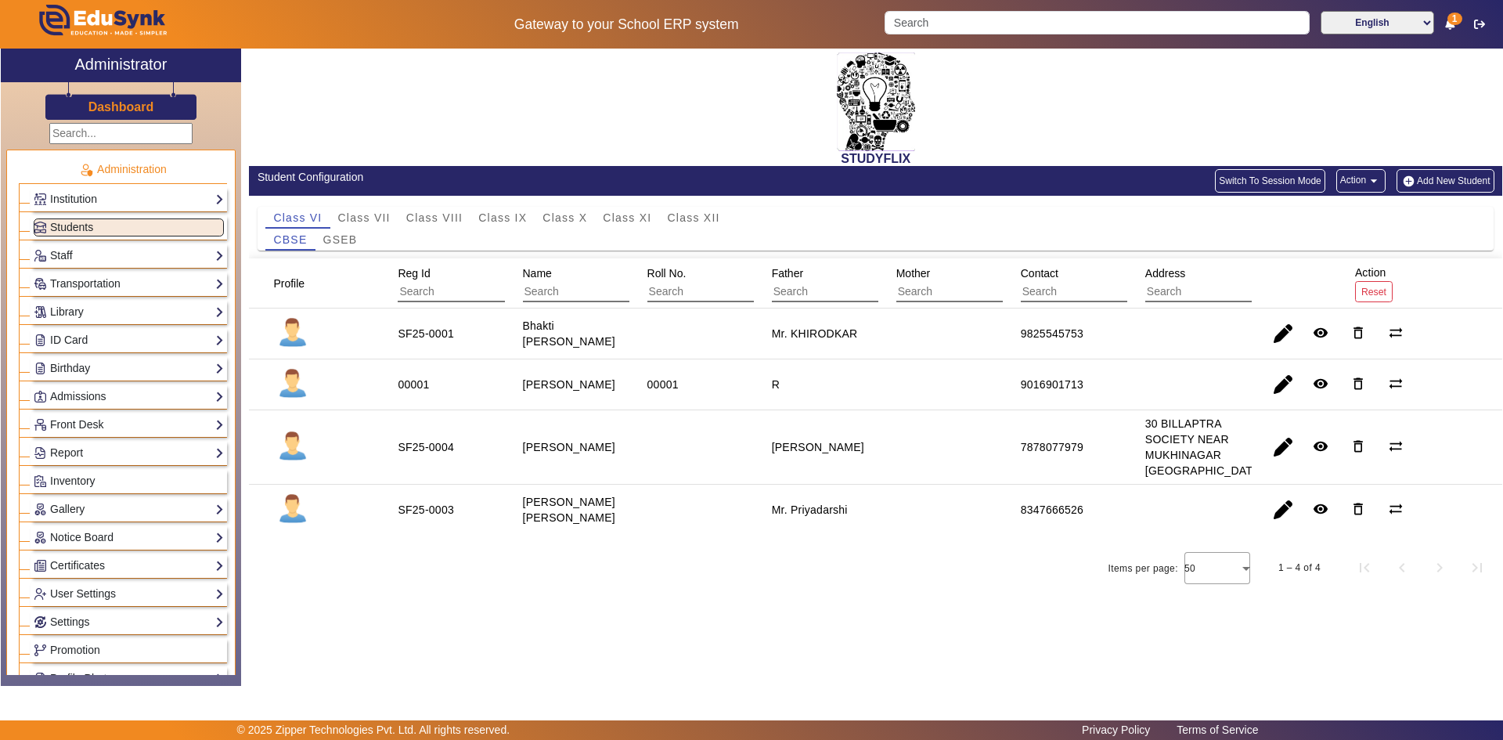 The image size is (1503, 740). What do you see at coordinates (1165, 273) in the screenshot?
I see `span: Address` at bounding box center [1165, 273].